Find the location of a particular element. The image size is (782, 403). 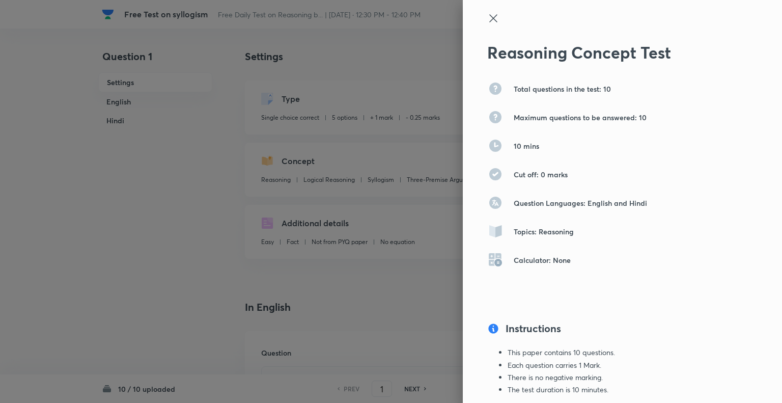

li: There is no negative marking. is located at coordinates (616, 377).